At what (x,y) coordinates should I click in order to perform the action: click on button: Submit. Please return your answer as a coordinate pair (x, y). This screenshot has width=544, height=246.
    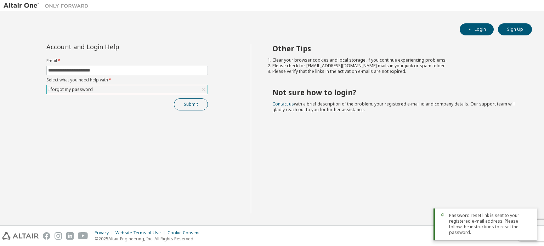
    Looking at the image, I should click on (191, 104).